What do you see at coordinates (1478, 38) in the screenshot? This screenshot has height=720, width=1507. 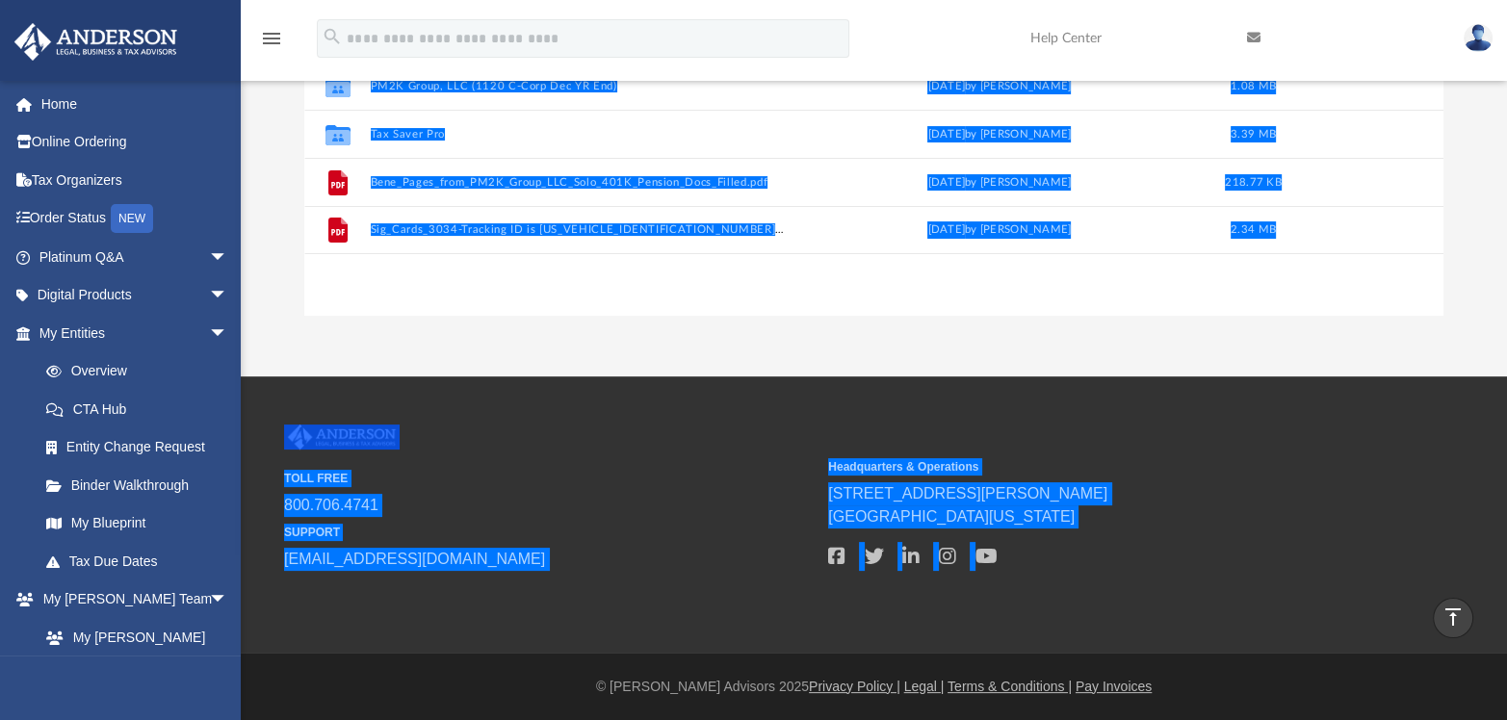 I see `img: User Pic` at bounding box center [1478, 38].